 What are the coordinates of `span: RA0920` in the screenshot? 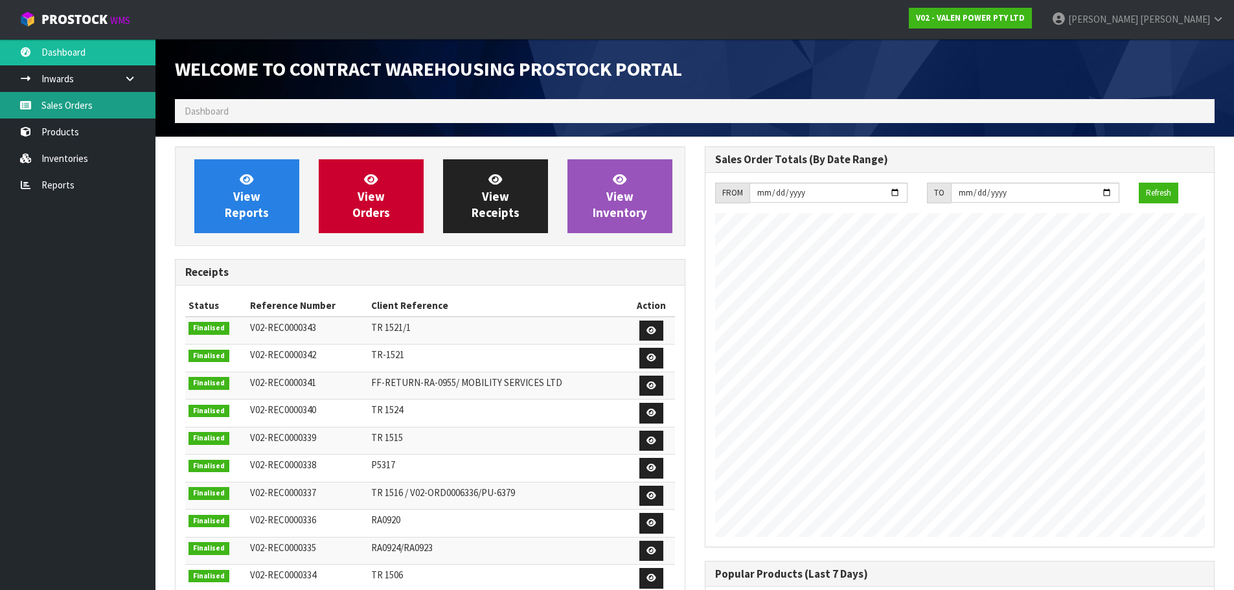 It's located at (385, 519).